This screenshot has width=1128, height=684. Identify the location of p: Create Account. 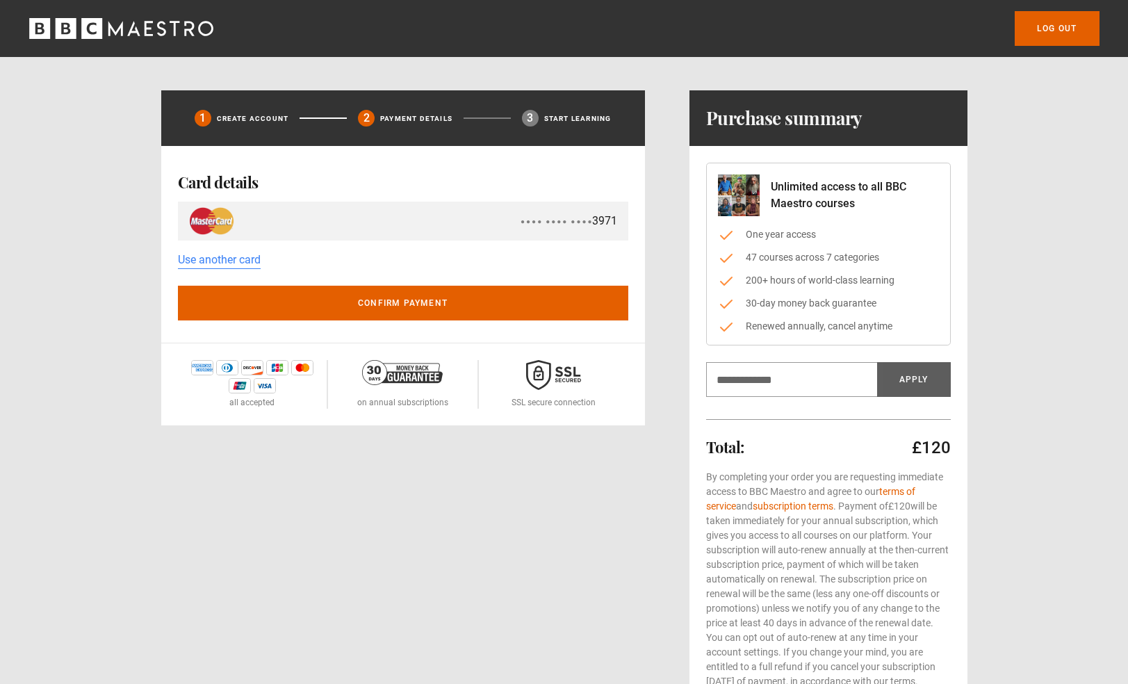
(253, 118).